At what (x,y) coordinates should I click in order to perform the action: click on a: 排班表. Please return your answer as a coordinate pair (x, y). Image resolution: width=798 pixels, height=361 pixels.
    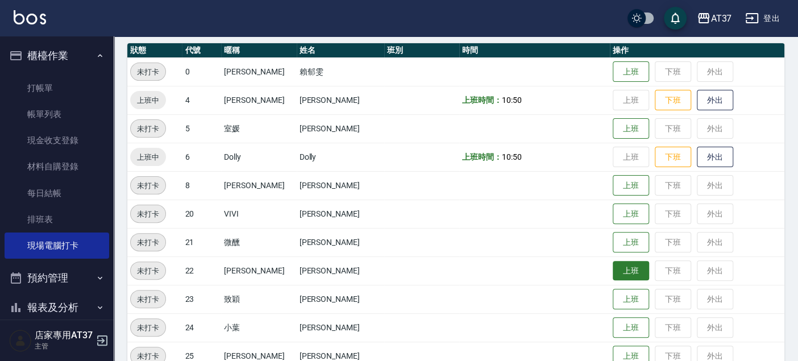
    Looking at the image, I should click on (57, 219).